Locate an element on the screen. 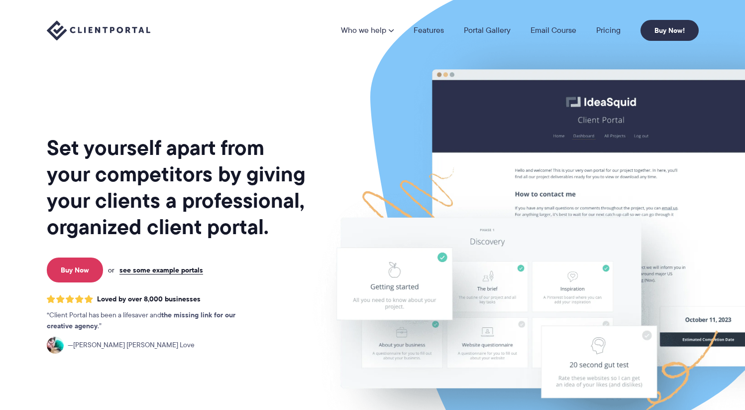  a: Buy Now is located at coordinates (75, 270).